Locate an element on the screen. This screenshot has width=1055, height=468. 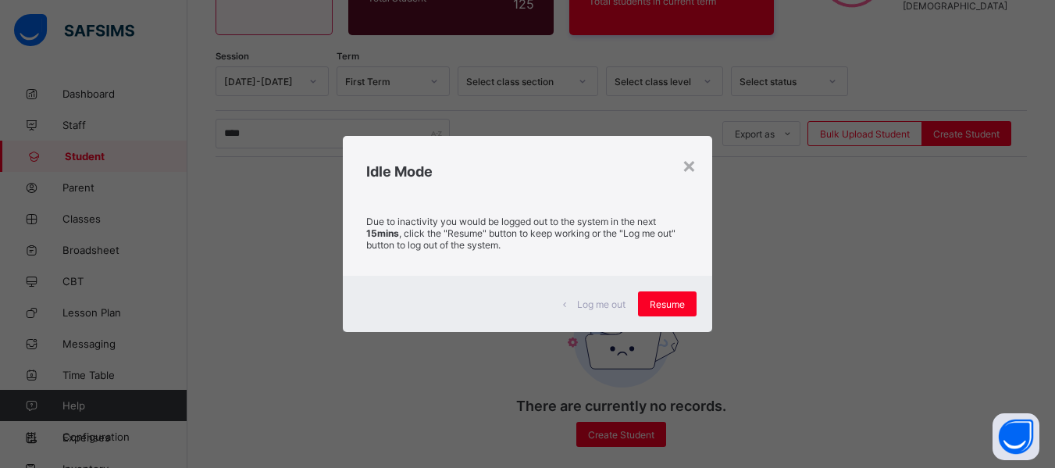
span: Resume is located at coordinates (667, 304).